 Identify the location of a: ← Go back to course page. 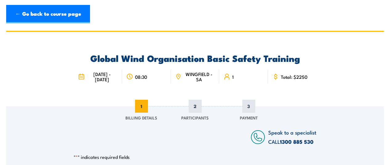
(48, 14).